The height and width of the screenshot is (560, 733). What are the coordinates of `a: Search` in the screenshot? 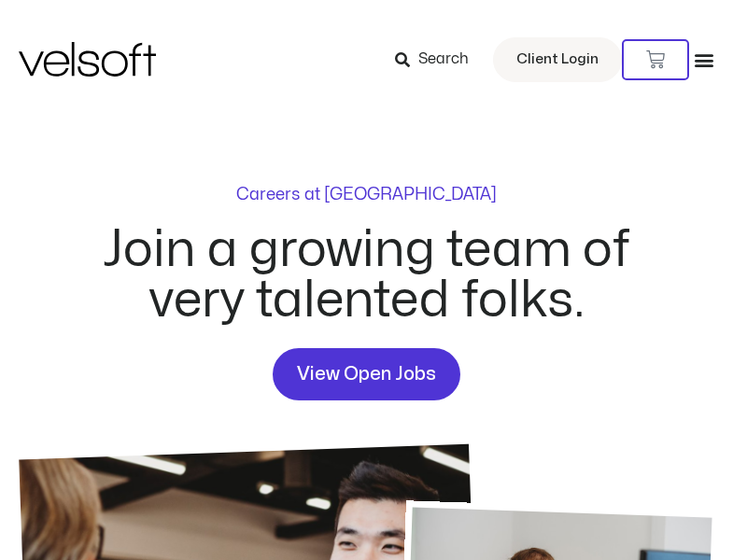 It's located at (438, 60).